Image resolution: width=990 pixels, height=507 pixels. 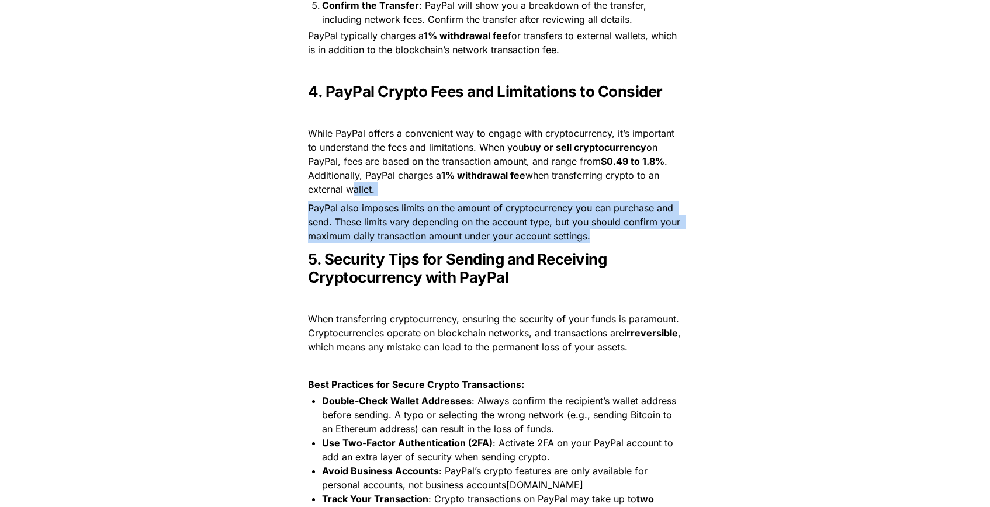 What do you see at coordinates (494, 43) in the screenshot?
I see `span: for transfers to external wallets, which is in addition to the blockchain’s network transaction f...` at bounding box center [494, 43].